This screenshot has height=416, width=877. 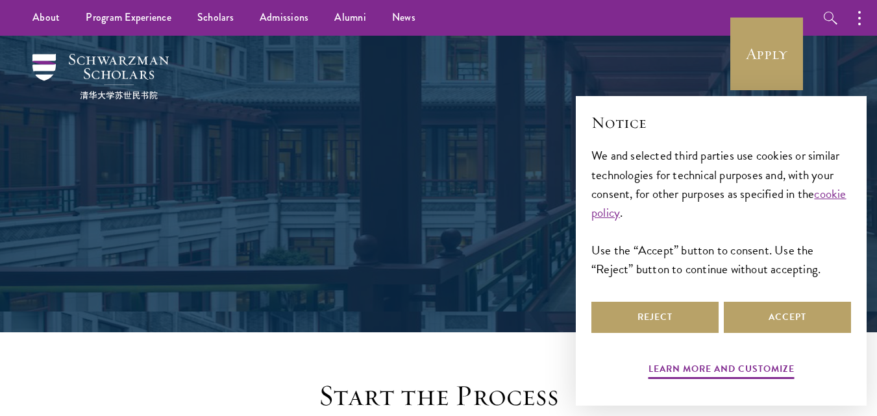 I want to click on button: Accept, so click(x=787, y=317).